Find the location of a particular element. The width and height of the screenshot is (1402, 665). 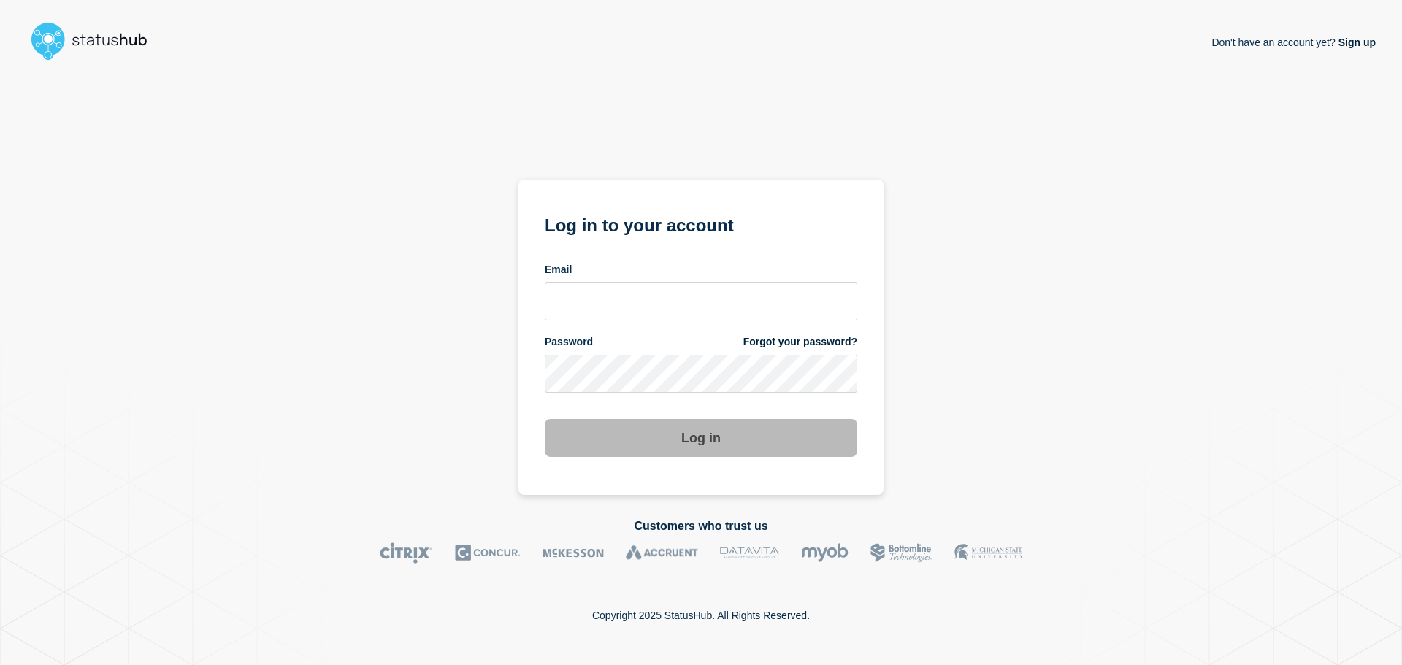

img: McKesson logo is located at coordinates (573, 553).